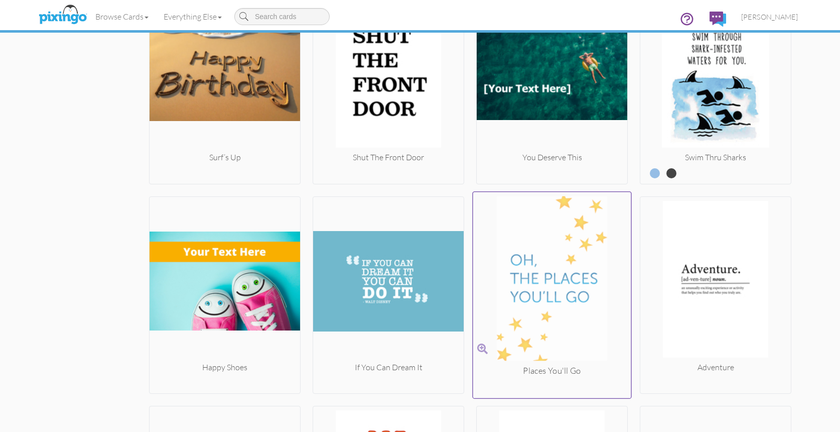 The image size is (840, 432). Describe the element at coordinates (552, 157) in the screenshot. I see `div: You Deserve This` at that location.